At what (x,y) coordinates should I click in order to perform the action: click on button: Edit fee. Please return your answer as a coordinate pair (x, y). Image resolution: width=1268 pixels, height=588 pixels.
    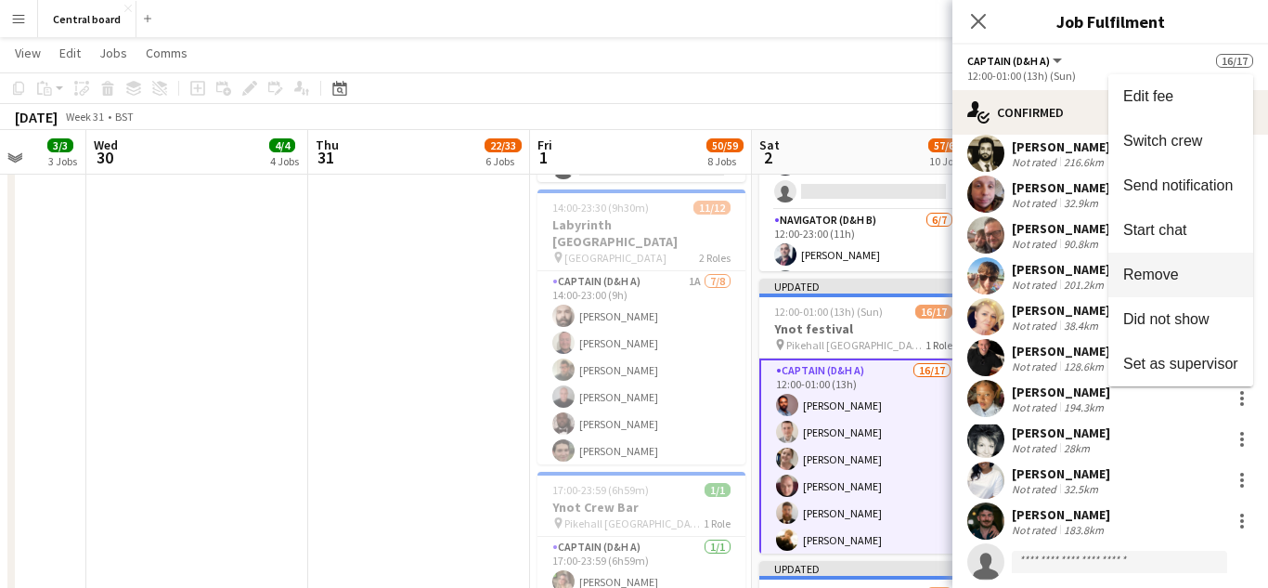
    Looking at the image, I should click on (1181, 97).